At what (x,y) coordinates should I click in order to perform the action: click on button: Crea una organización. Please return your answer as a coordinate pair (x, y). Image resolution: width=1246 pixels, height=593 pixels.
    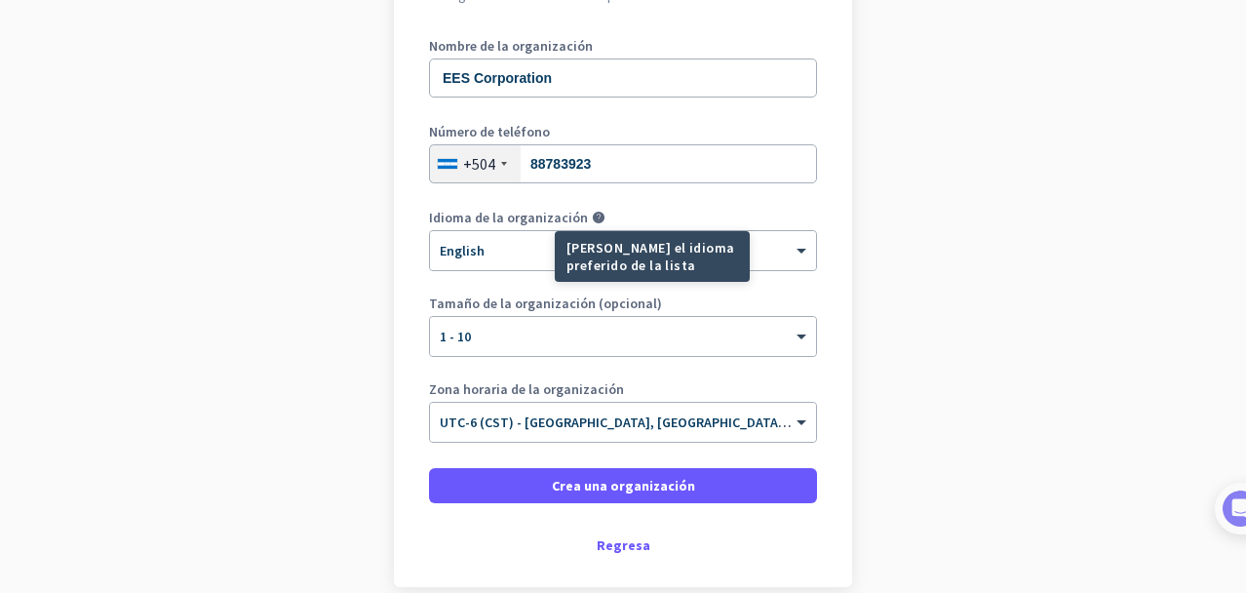
    Looking at the image, I should click on (623, 486).